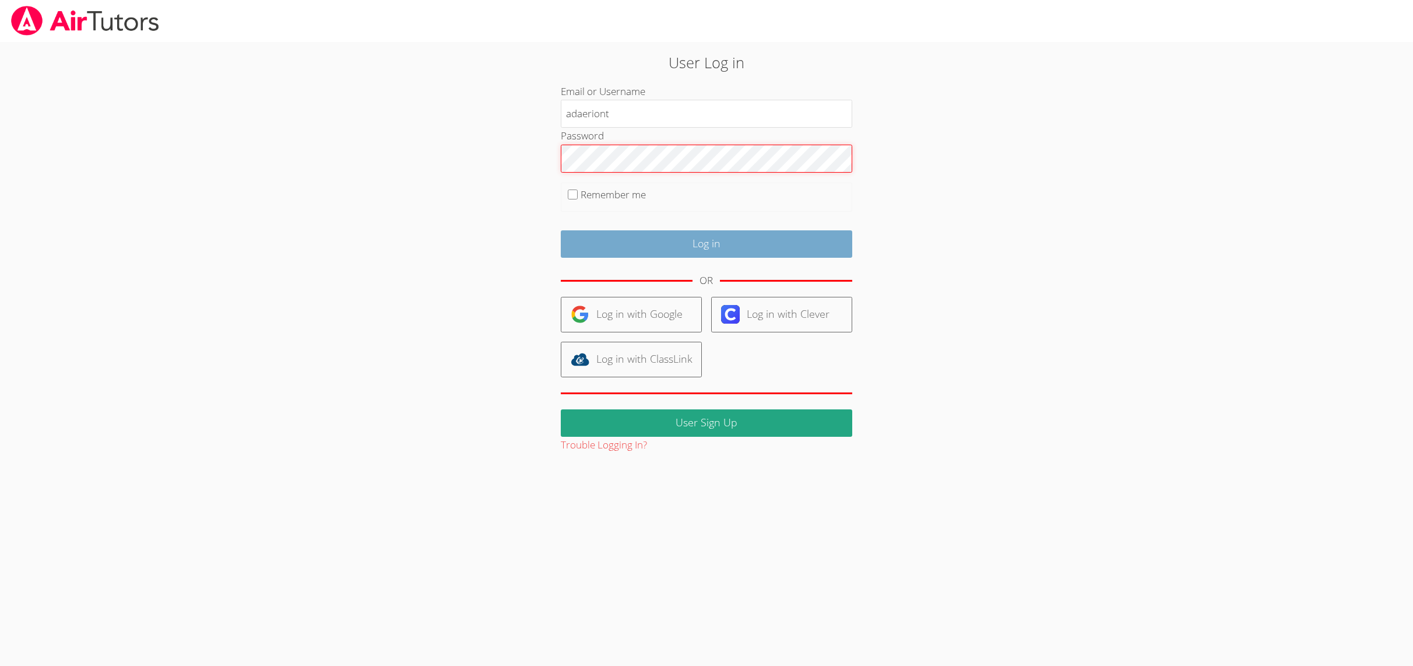 The width and height of the screenshot is (1413, 666). I want to click on a: Log in with Google, so click(631, 314).